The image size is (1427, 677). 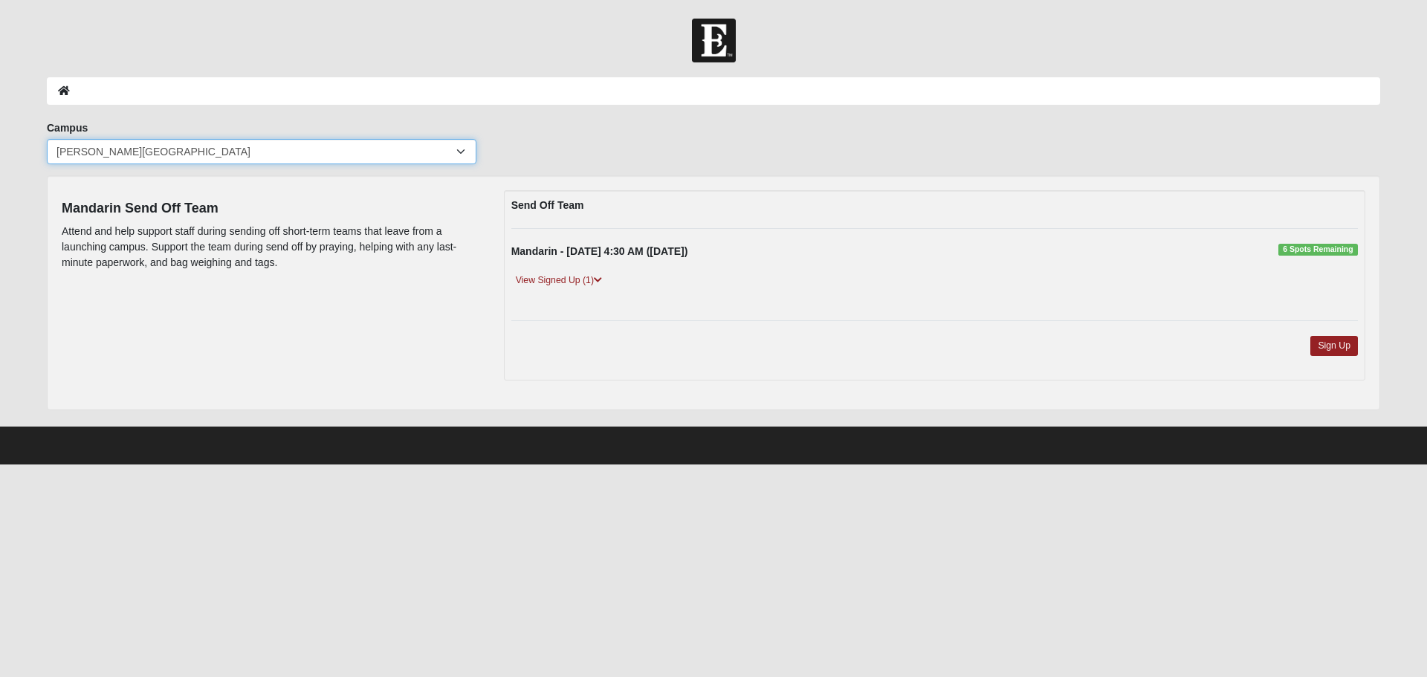 I want to click on img: Church of Eleven22 Logo, so click(x=713, y=40).